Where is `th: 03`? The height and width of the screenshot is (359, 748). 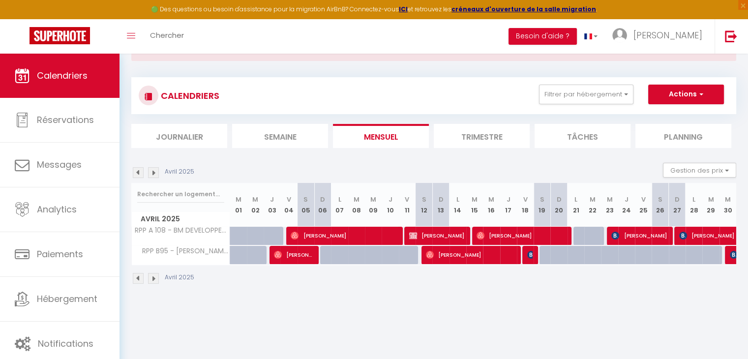
th: 03 is located at coordinates (272, 205).